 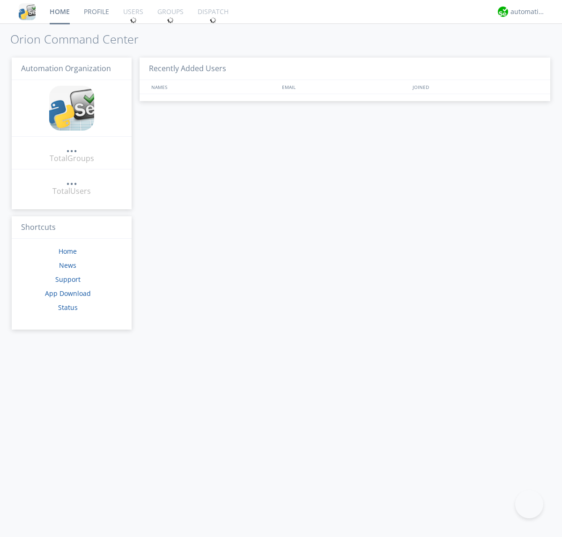 What do you see at coordinates (345, 69) in the screenshot?
I see `h3: Recently Added Users` at bounding box center [345, 69].